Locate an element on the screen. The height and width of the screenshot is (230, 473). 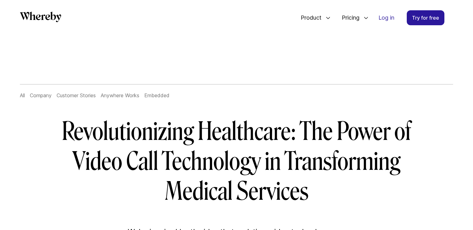
svg: Whereby is located at coordinates (40, 17).